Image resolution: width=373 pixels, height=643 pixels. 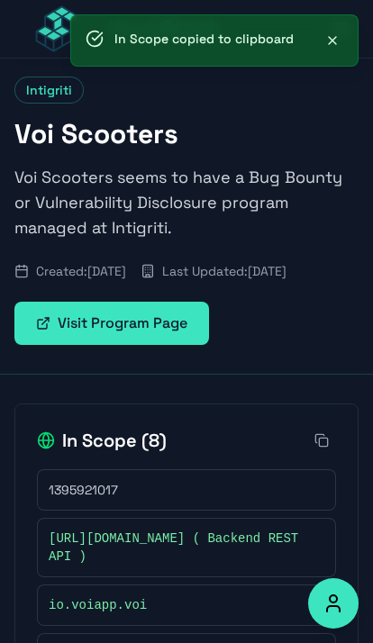 I want to click on p: Voi Scooters seems to have a Bug Bounty or Vulnerability Disclosure program managed at Intigriti., so click(x=186, y=203).